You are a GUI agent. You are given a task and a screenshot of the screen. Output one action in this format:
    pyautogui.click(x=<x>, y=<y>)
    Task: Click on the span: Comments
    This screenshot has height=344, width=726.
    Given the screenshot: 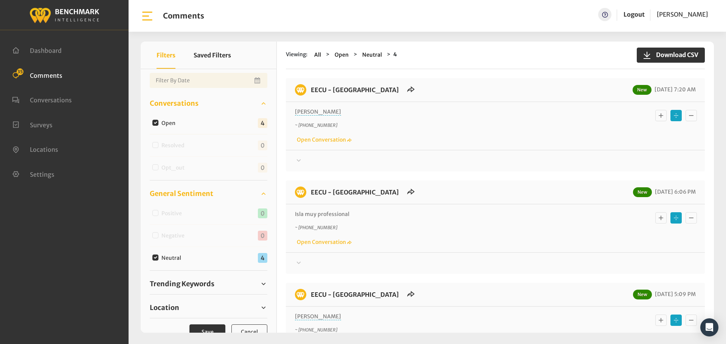 What is the action you would take?
    pyautogui.click(x=46, y=75)
    